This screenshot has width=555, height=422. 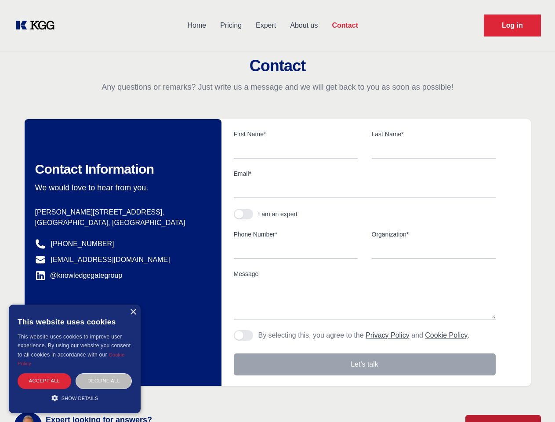 What do you see at coordinates (231, 26) in the screenshot?
I see `a: Pricing` at bounding box center [231, 26].